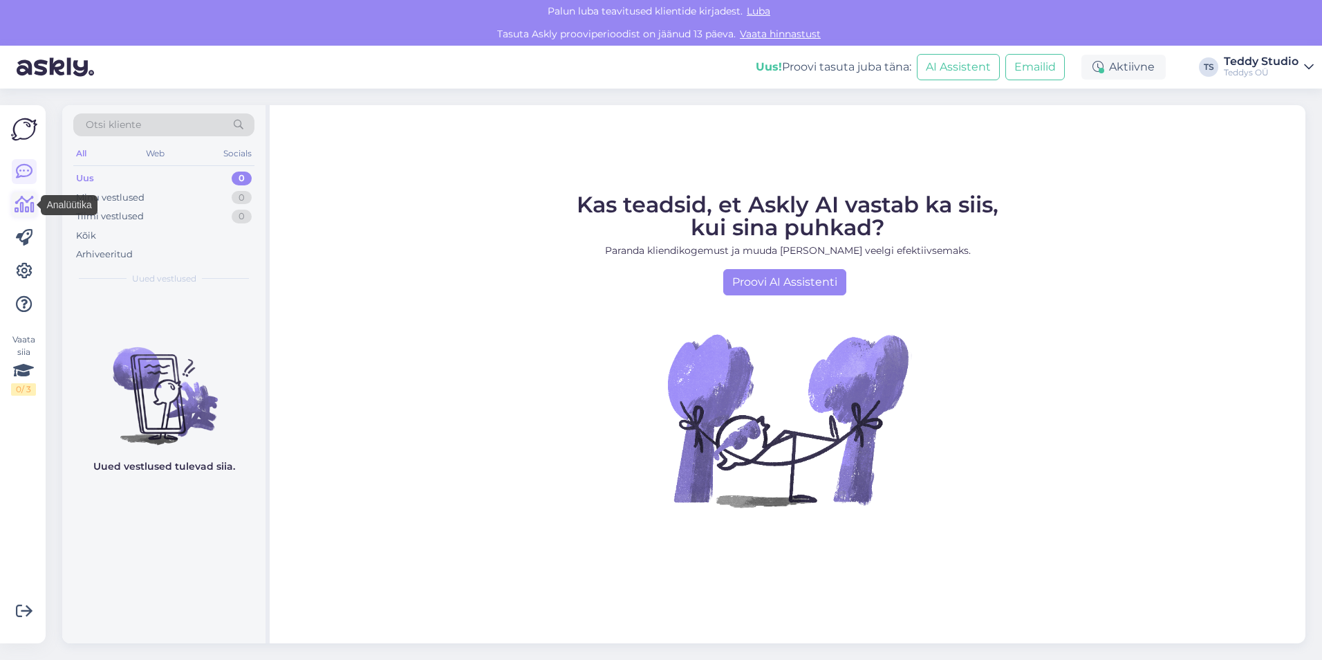  What do you see at coordinates (1261, 73) in the screenshot?
I see `div: Teddys OÜ` at bounding box center [1261, 73].